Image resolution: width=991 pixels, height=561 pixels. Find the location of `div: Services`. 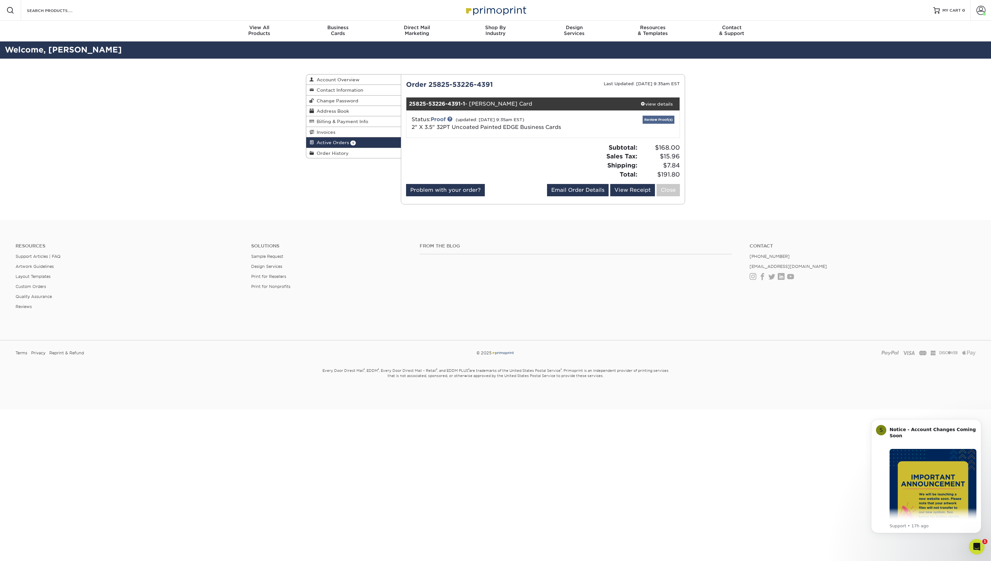

div: Services is located at coordinates (574, 30).